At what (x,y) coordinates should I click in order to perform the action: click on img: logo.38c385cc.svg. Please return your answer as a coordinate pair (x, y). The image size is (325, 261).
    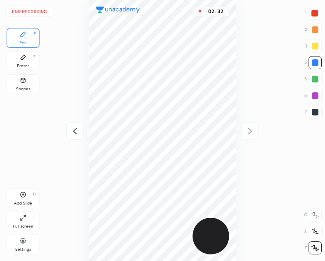
    Looking at the image, I should click on (118, 10).